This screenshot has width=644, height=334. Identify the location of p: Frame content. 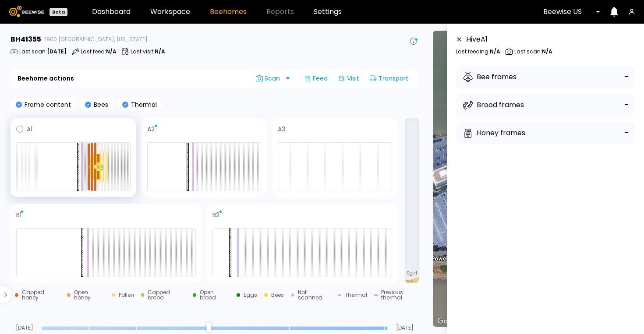
(46, 105).